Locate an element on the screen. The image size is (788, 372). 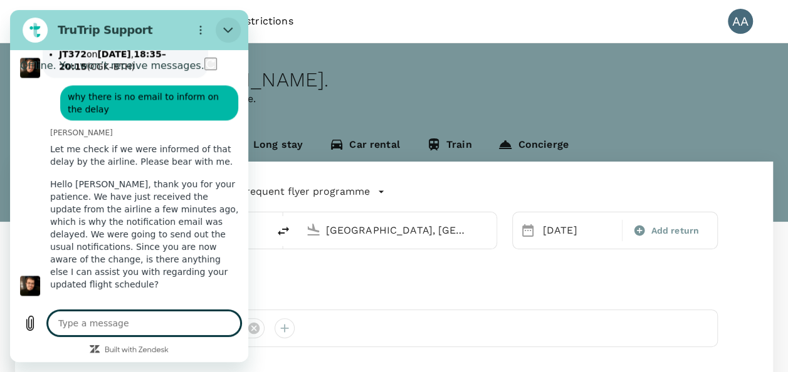
button: delete is located at coordinates (283, 231).